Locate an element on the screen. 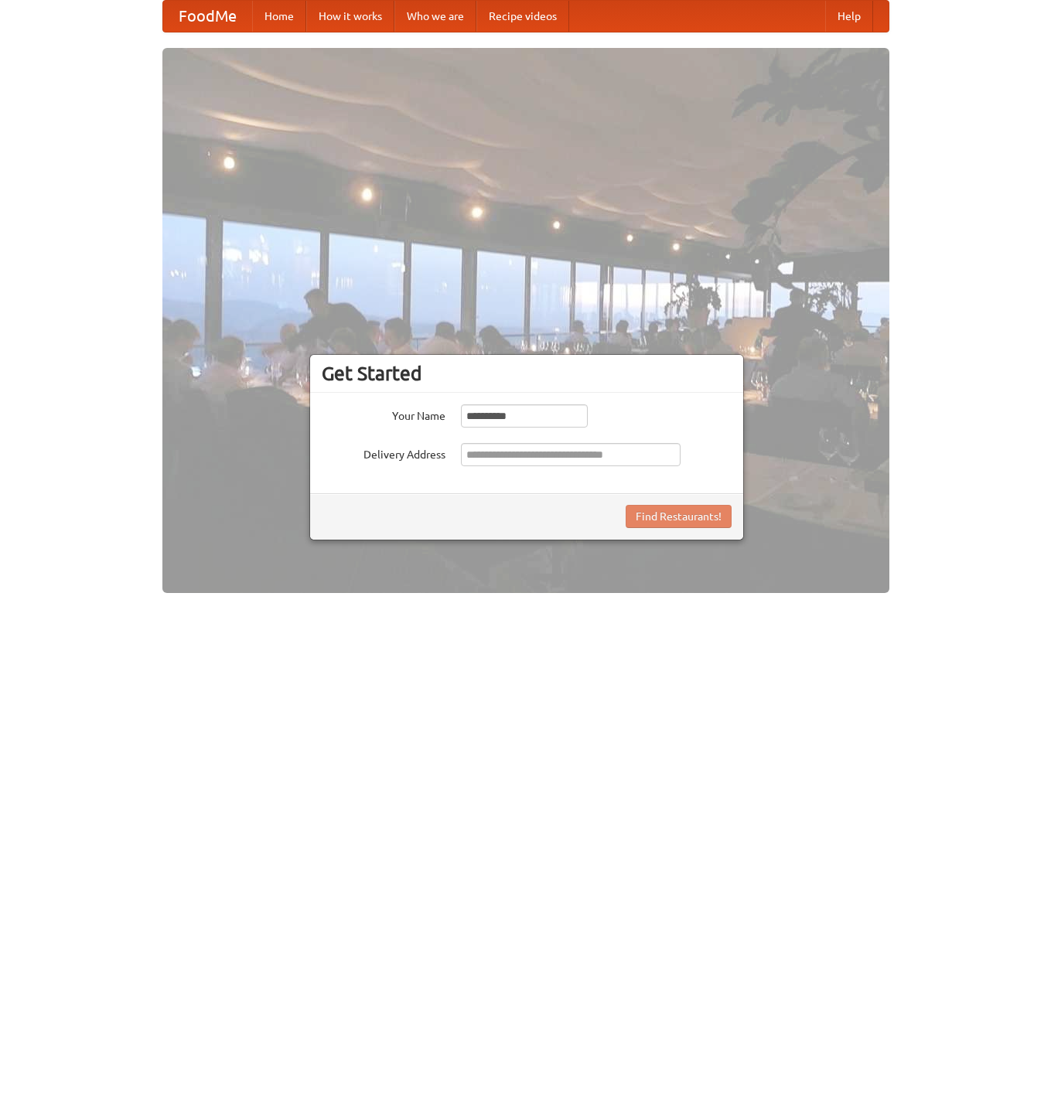  a: Home is located at coordinates (279, 16).